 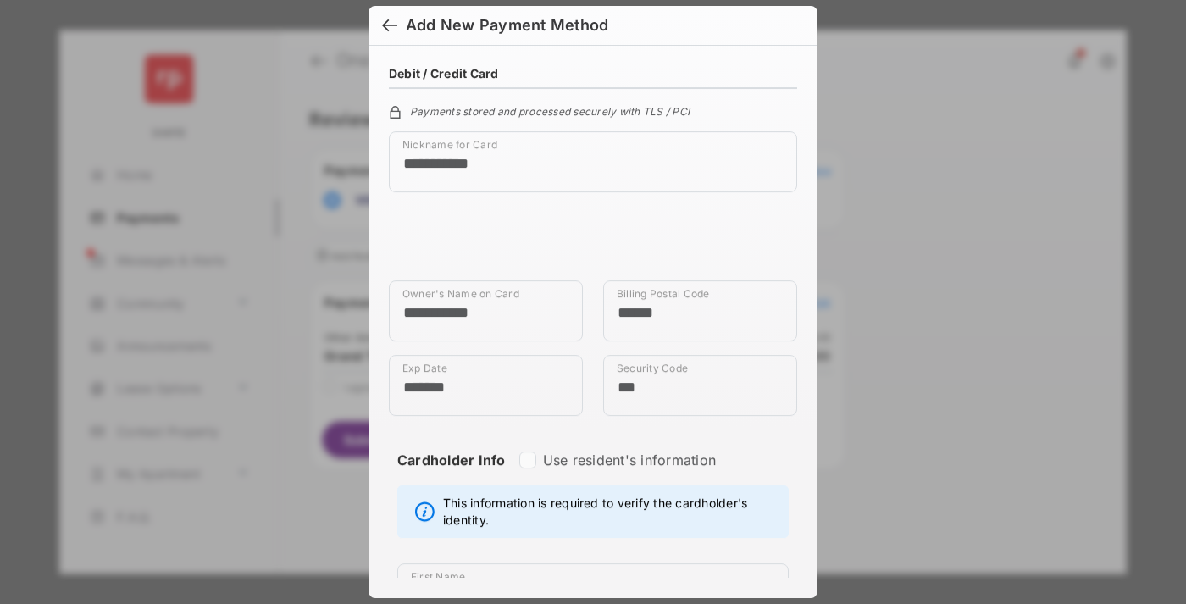 I want to click on div: Payments stored and processed securely with TLS / PCI, so click(x=593, y=110).